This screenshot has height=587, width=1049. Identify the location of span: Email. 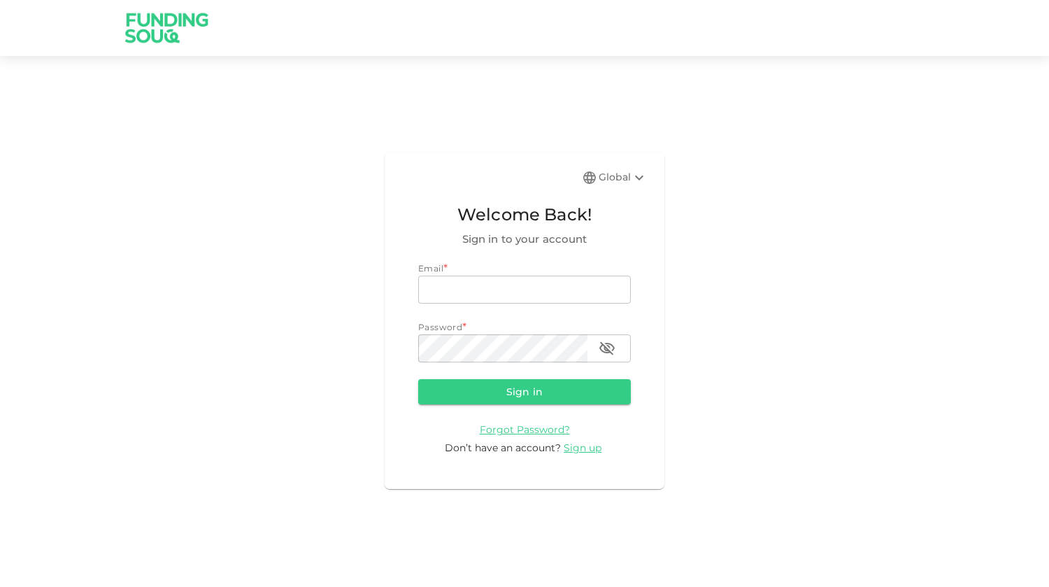
(431, 268).